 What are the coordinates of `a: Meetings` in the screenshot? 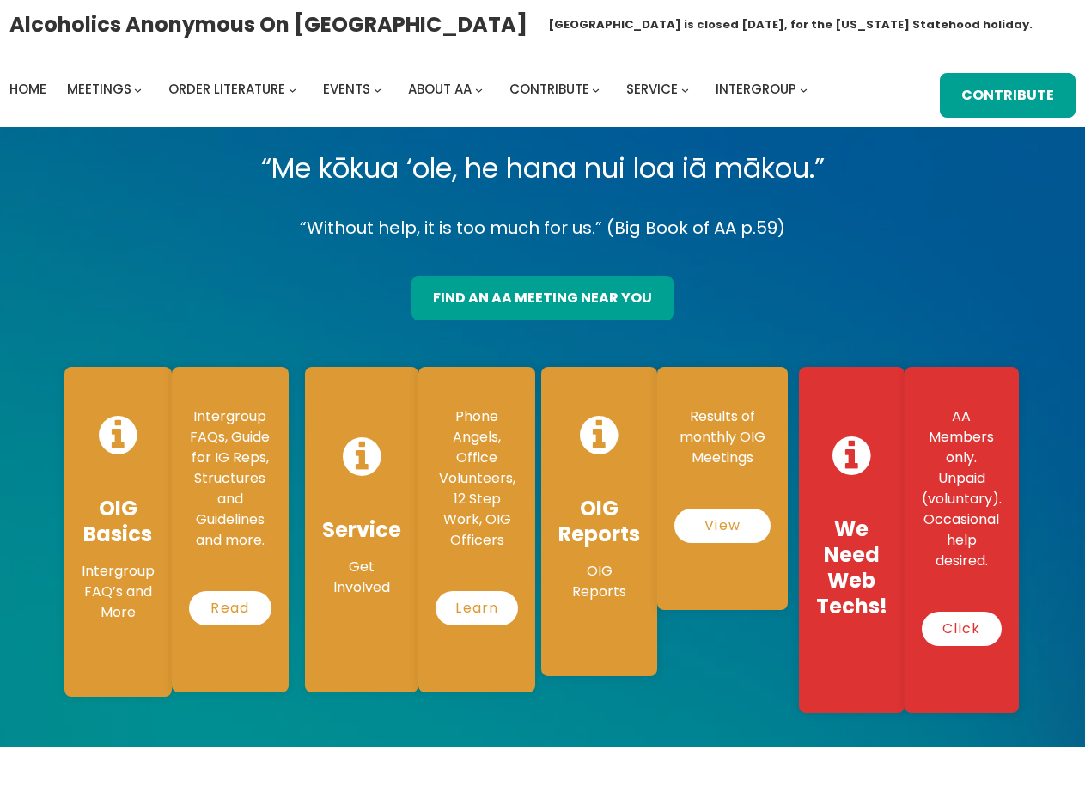 It's located at (99, 89).